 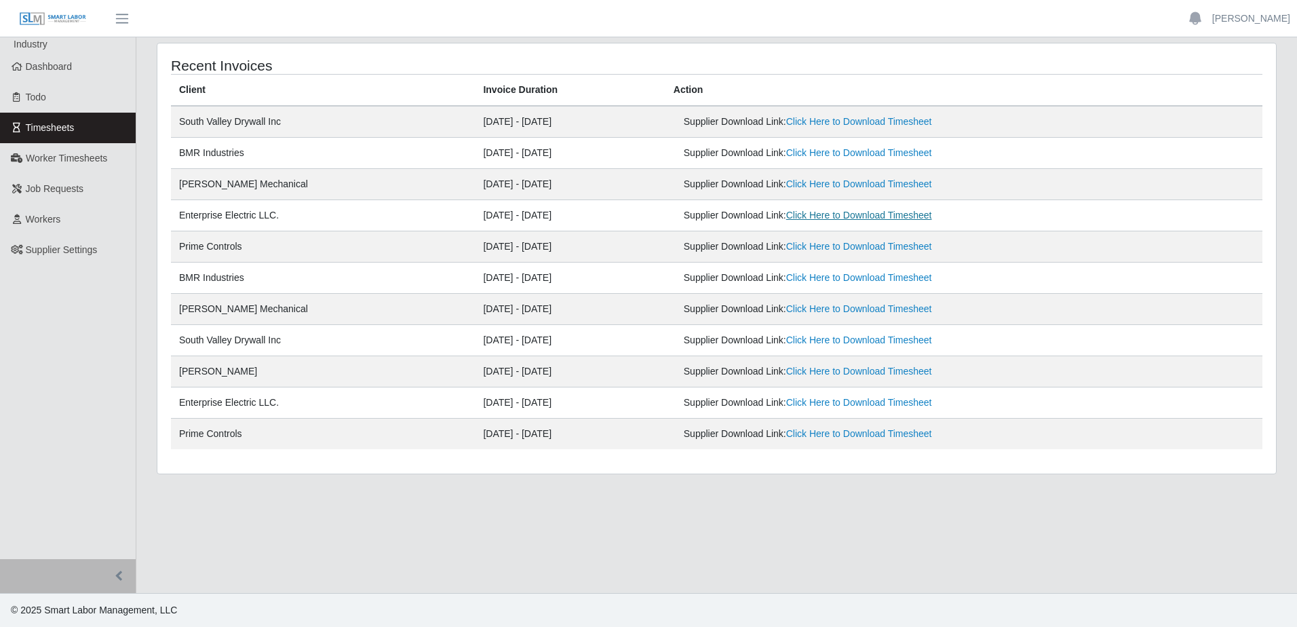 I want to click on th: Invoice Duration, so click(x=570, y=90).